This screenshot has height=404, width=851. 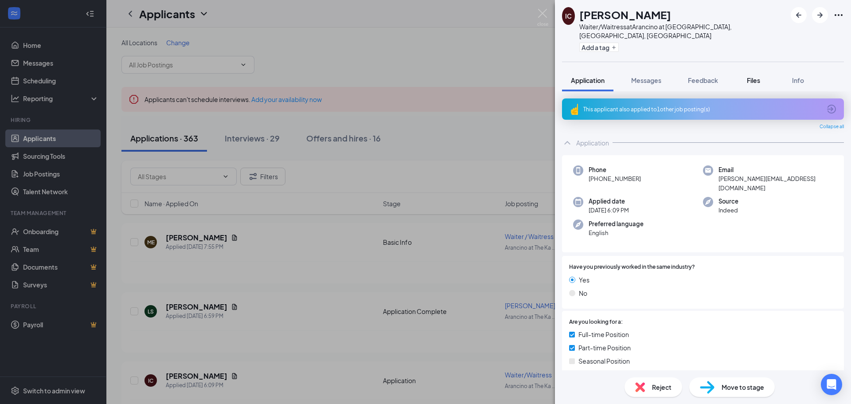 I want to click on span: Info, so click(x=798, y=80).